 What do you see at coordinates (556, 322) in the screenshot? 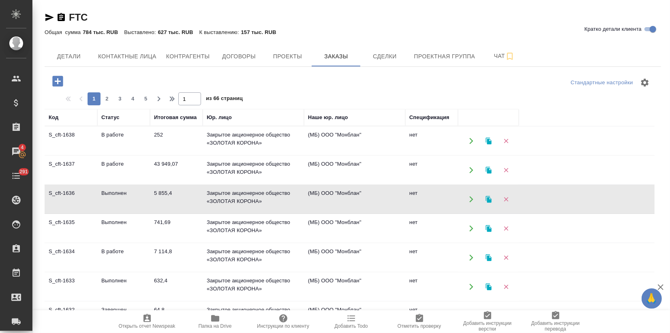
I see `button: Добавить инструкции перевода` at bounding box center [556, 322].